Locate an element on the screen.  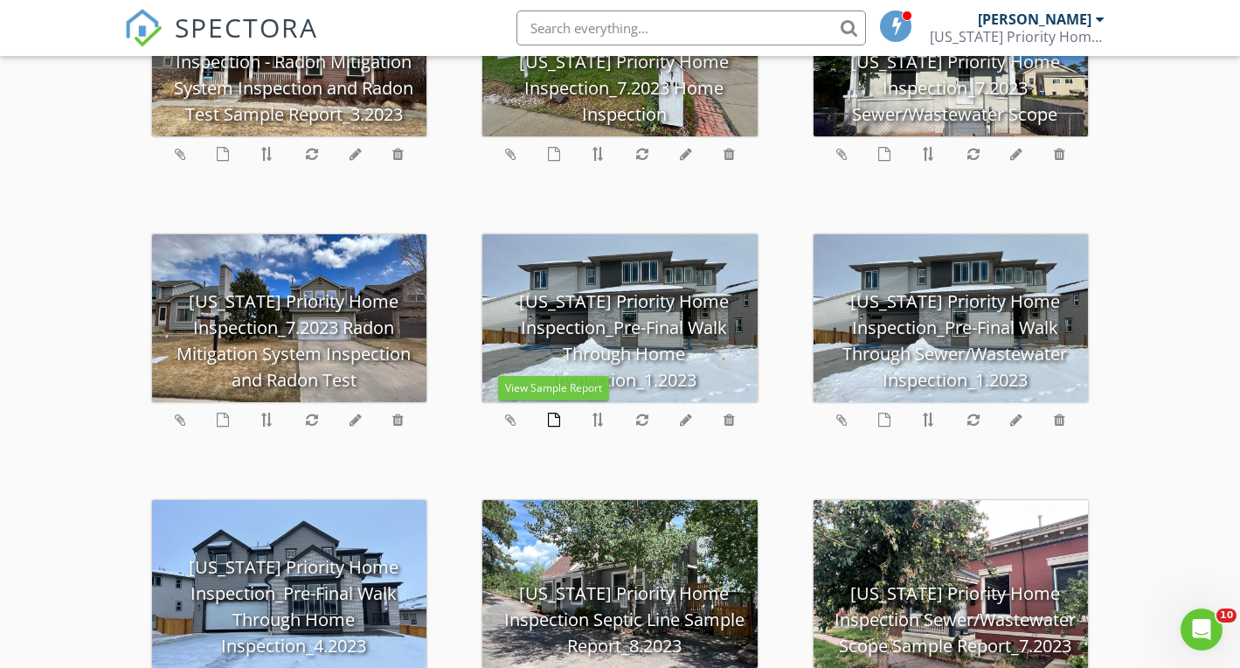
span: View Sample Report is located at coordinates (553, 387).